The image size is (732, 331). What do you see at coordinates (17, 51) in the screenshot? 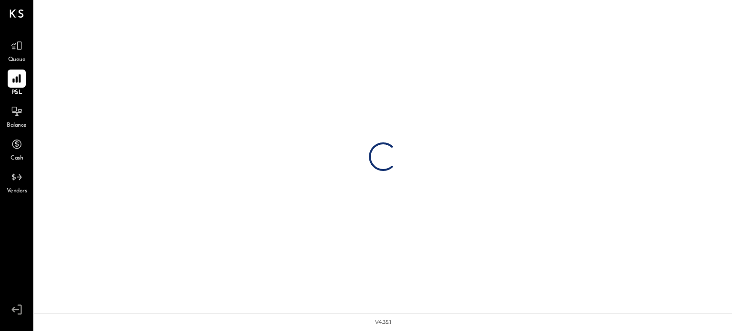
I see `a: Queue` at bounding box center [17, 51].